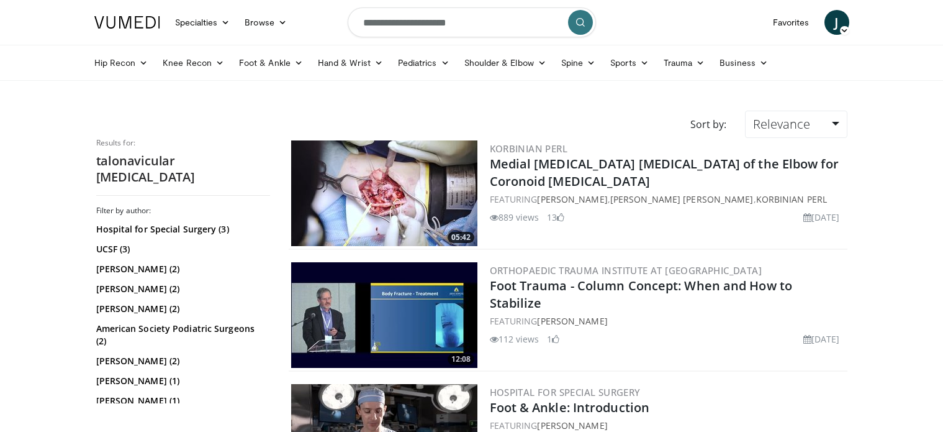  Describe the element at coordinates (461, 237) in the screenshot. I see `span: 05:42` at that location.